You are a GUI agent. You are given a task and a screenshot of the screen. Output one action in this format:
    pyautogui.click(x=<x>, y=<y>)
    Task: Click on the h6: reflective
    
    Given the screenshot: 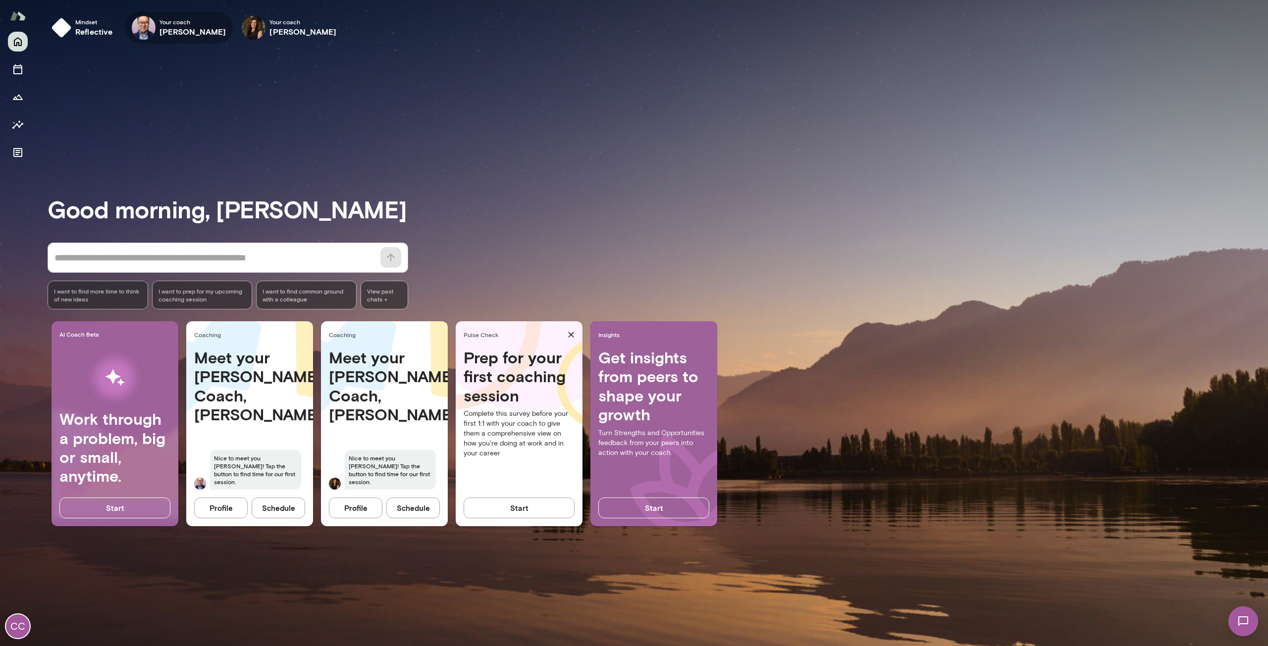 What is the action you would take?
    pyautogui.click(x=94, y=32)
    